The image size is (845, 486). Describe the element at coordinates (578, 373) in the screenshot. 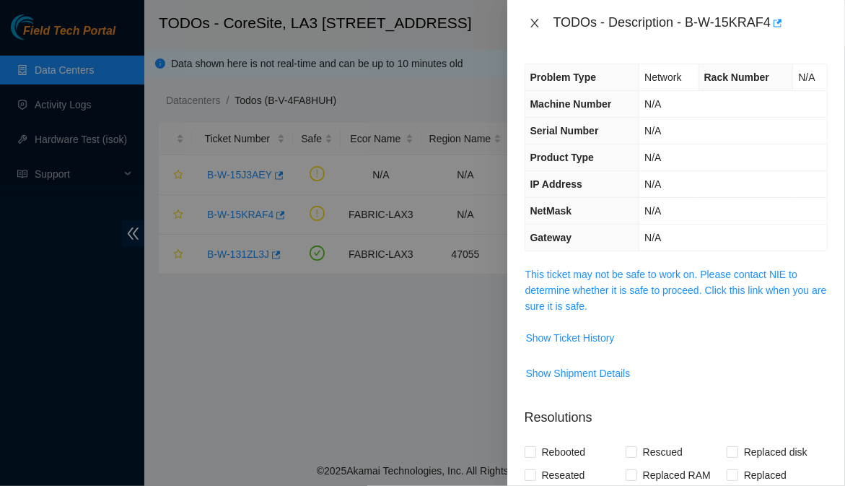

I see `button: Show Shipment Details` at that location.